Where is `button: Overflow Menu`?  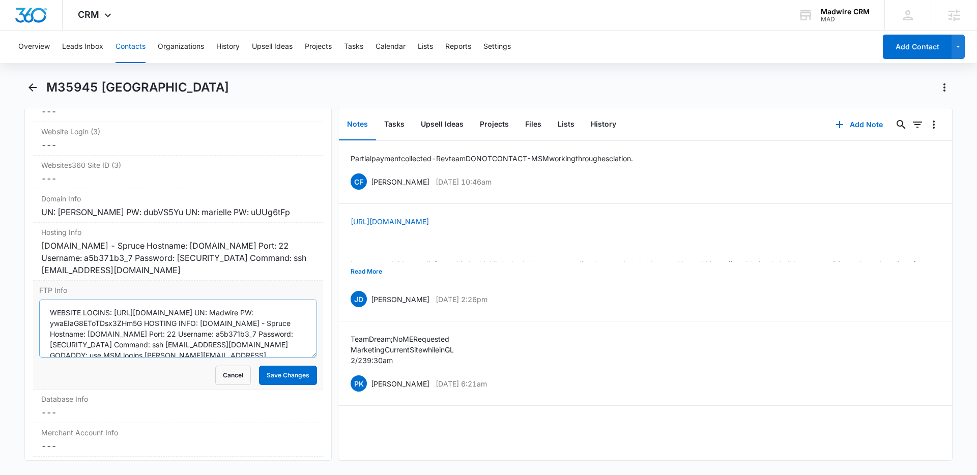 button: Overflow Menu is located at coordinates (933, 125).